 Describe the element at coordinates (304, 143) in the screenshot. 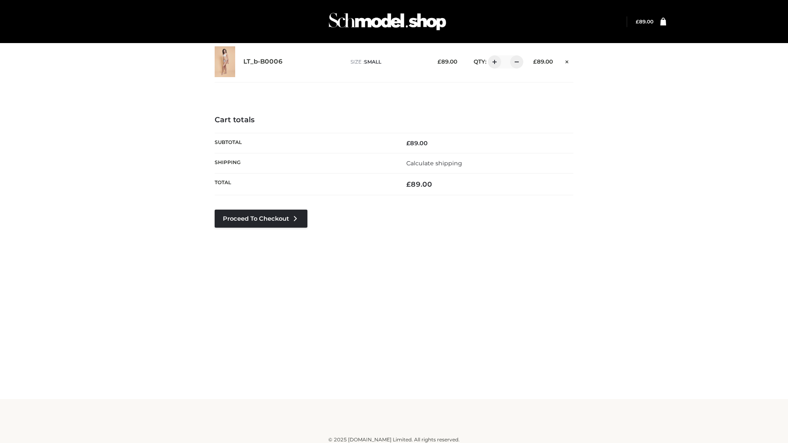

I see `th: Subtotal` at that location.